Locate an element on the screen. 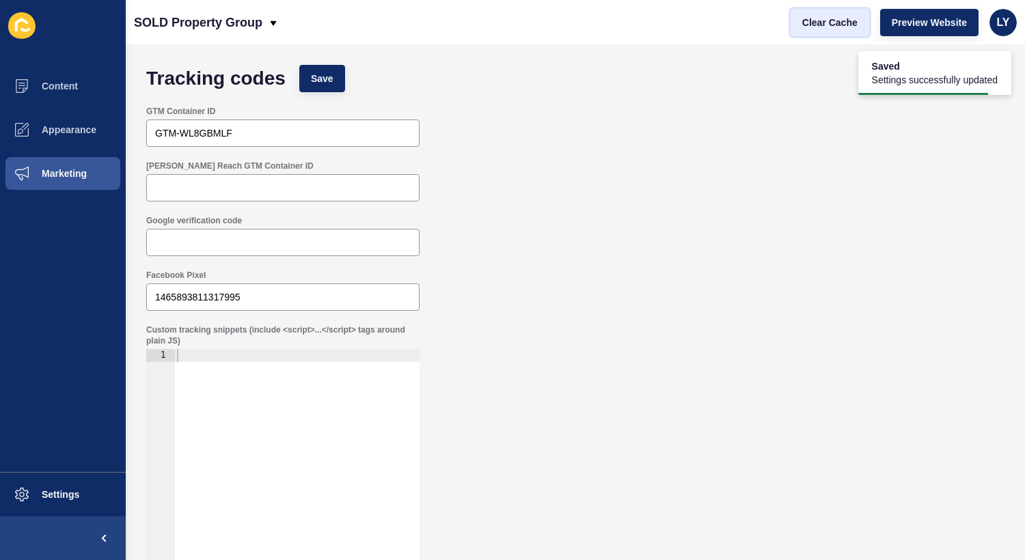  span: Save is located at coordinates (322, 79).